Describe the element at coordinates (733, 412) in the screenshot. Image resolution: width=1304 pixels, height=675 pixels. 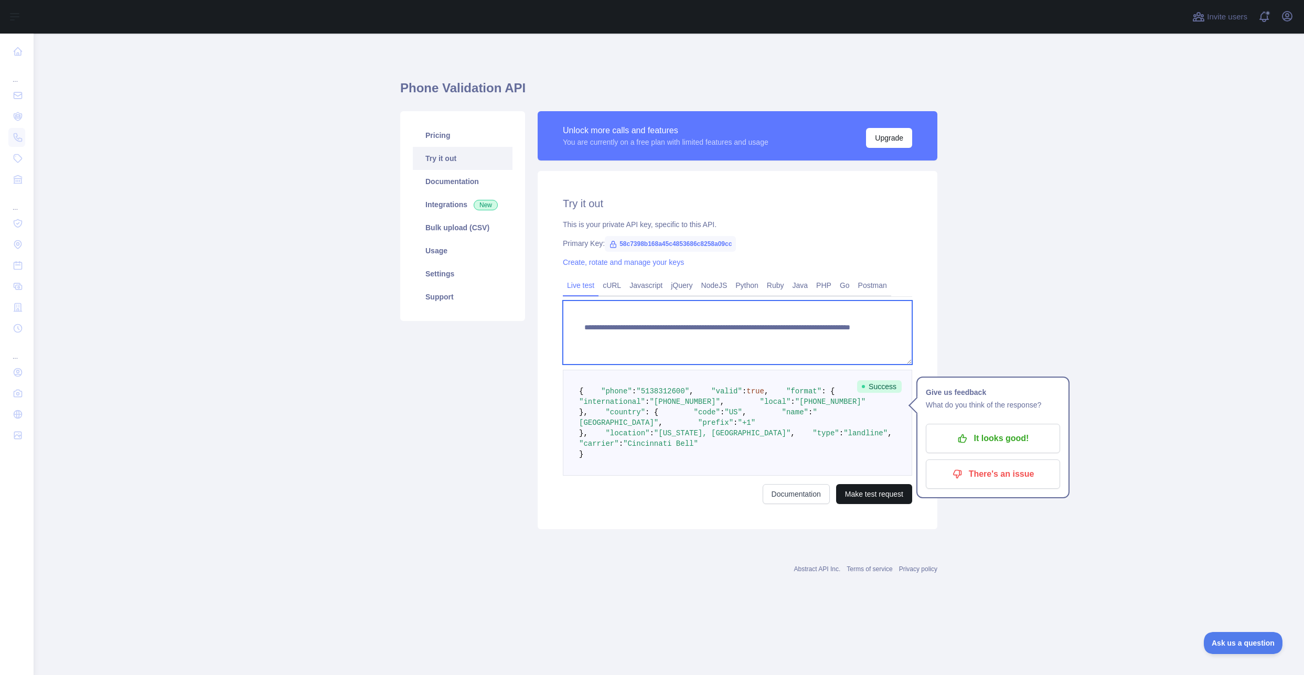
I see `span: "US"` at that location.